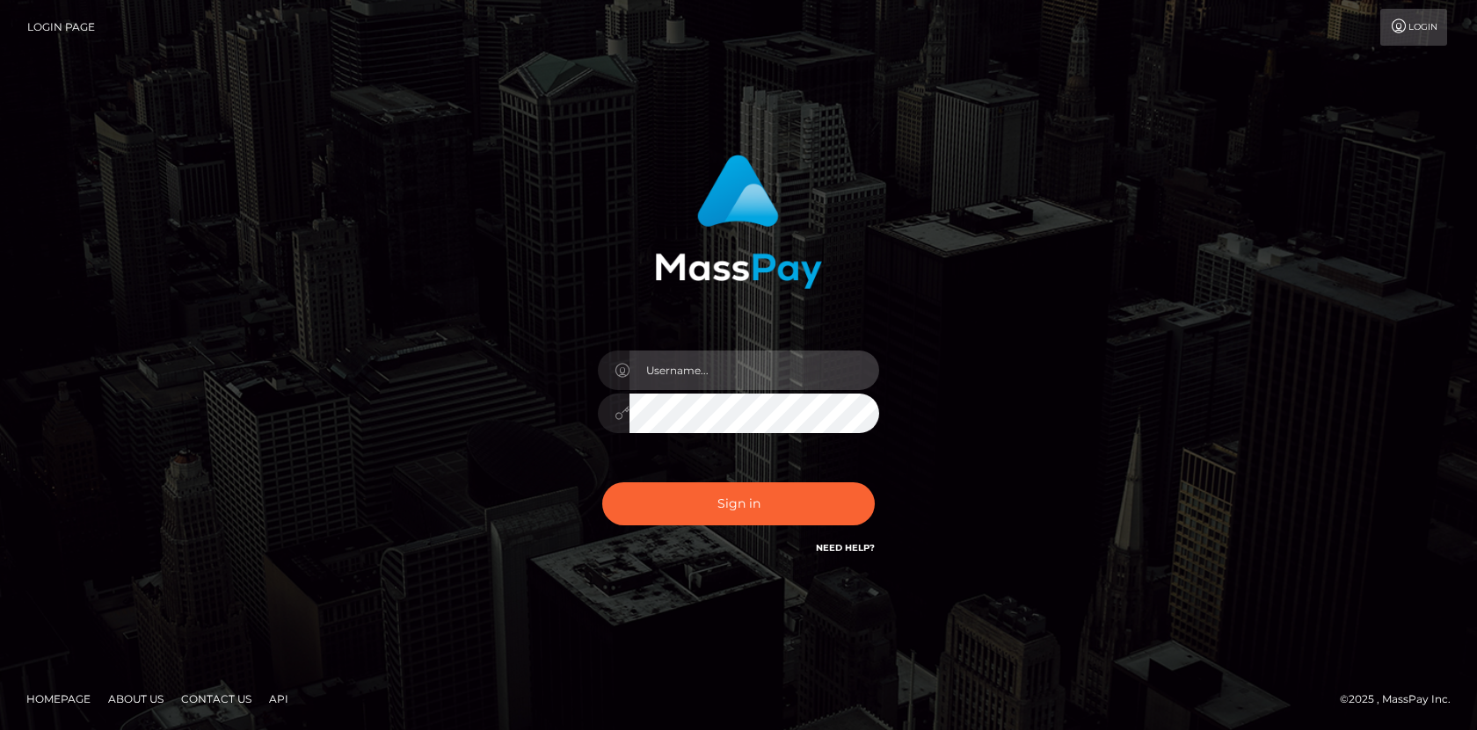 The image size is (1477, 730). Describe the element at coordinates (738, 504) in the screenshot. I see `button: Sign in` at that location.